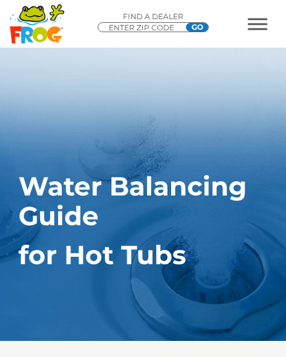 The width and height of the screenshot is (286, 357). I want to click on p: Find A Dealer, so click(153, 17).